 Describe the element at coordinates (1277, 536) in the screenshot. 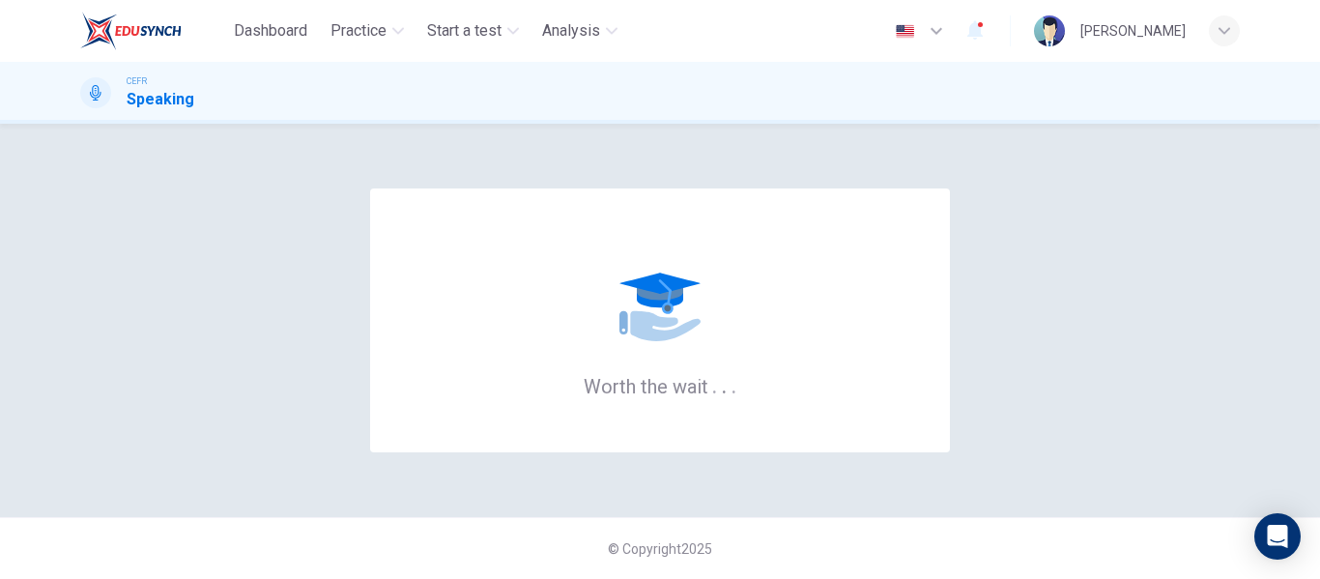

I see `div: Open Intercom Messenger` at that location.